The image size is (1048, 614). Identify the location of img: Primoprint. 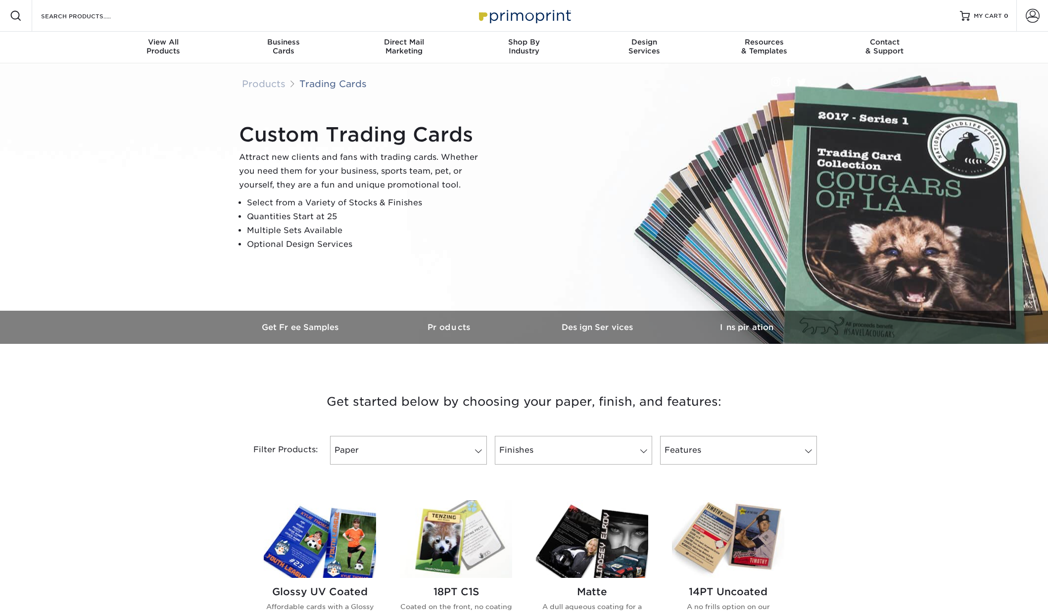
(524, 15).